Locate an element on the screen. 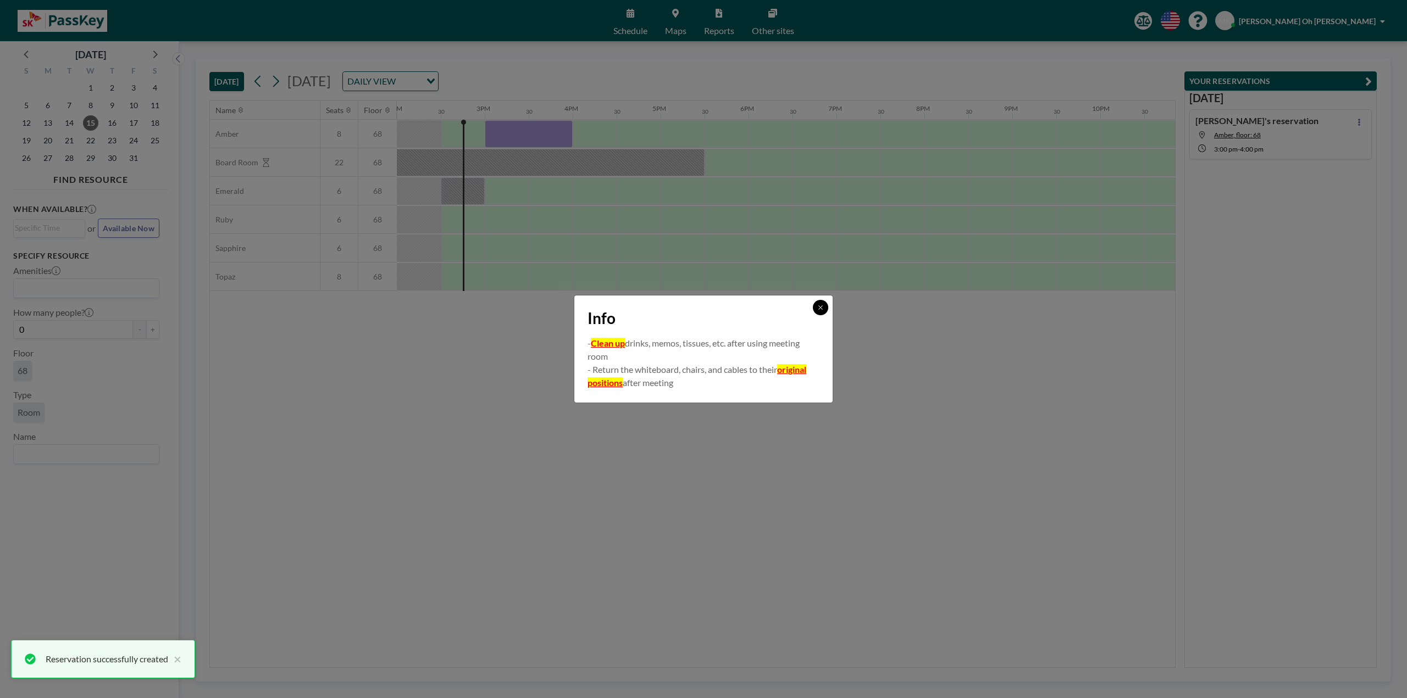 The image size is (1407, 698). span: Info is located at coordinates (601, 318).